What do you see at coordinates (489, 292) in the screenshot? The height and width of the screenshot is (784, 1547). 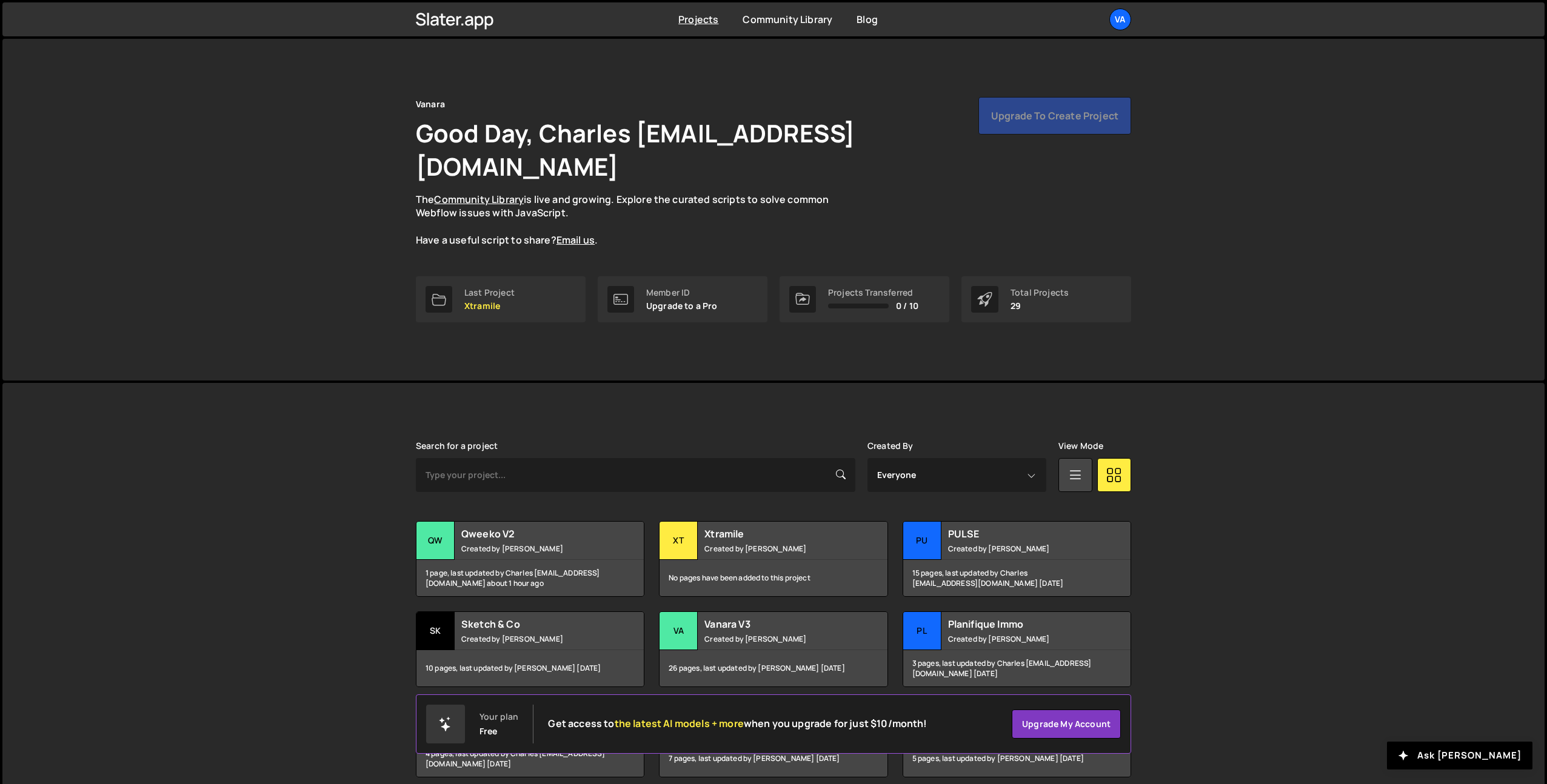 I see `div: Last Project` at bounding box center [489, 292].